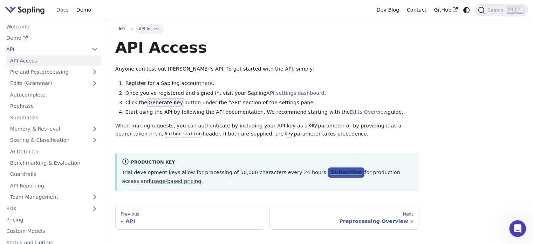 This screenshot has height=244, width=533. Describe the element at coordinates (519, 10) in the screenshot. I see `kbd: K` at that location.